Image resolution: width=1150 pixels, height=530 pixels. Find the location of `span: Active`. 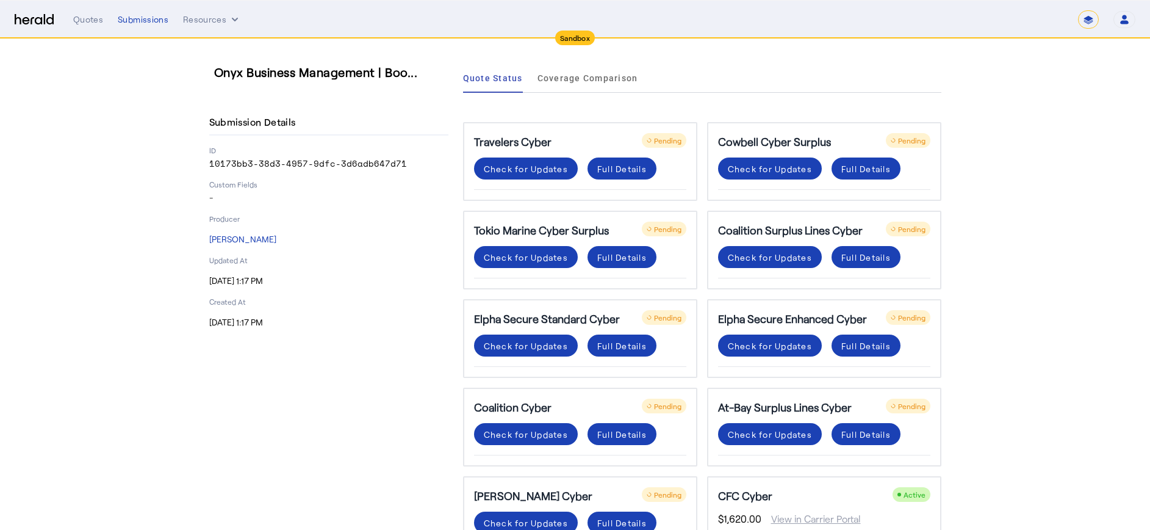

span: Active is located at coordinates (915, 494).